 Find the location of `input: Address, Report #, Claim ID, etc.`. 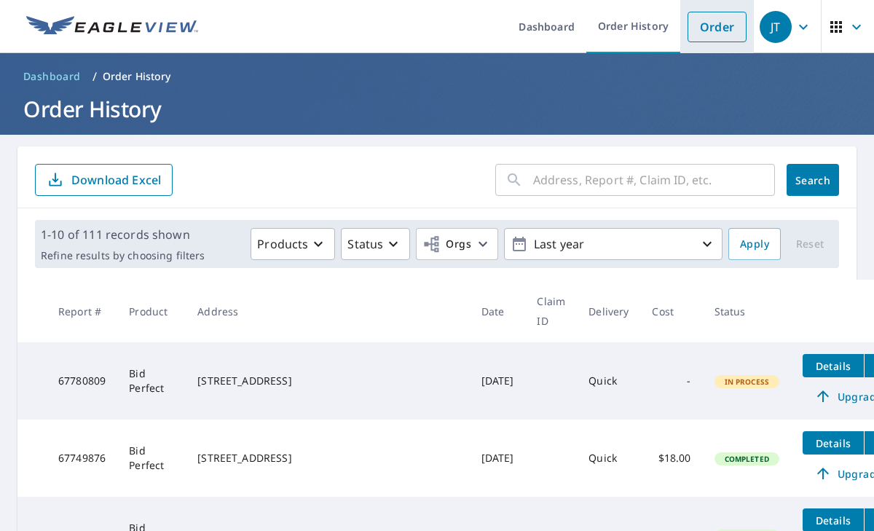

input: Address, Report #, Claim ID, etc. is located at coordinates (654, 180).